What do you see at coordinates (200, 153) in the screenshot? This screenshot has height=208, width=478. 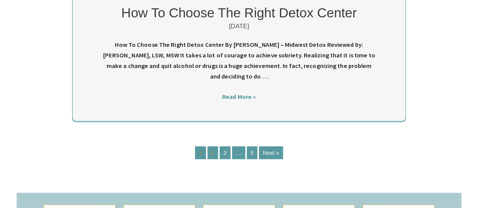 I see `span: 1` at bounding box center [200, 153].